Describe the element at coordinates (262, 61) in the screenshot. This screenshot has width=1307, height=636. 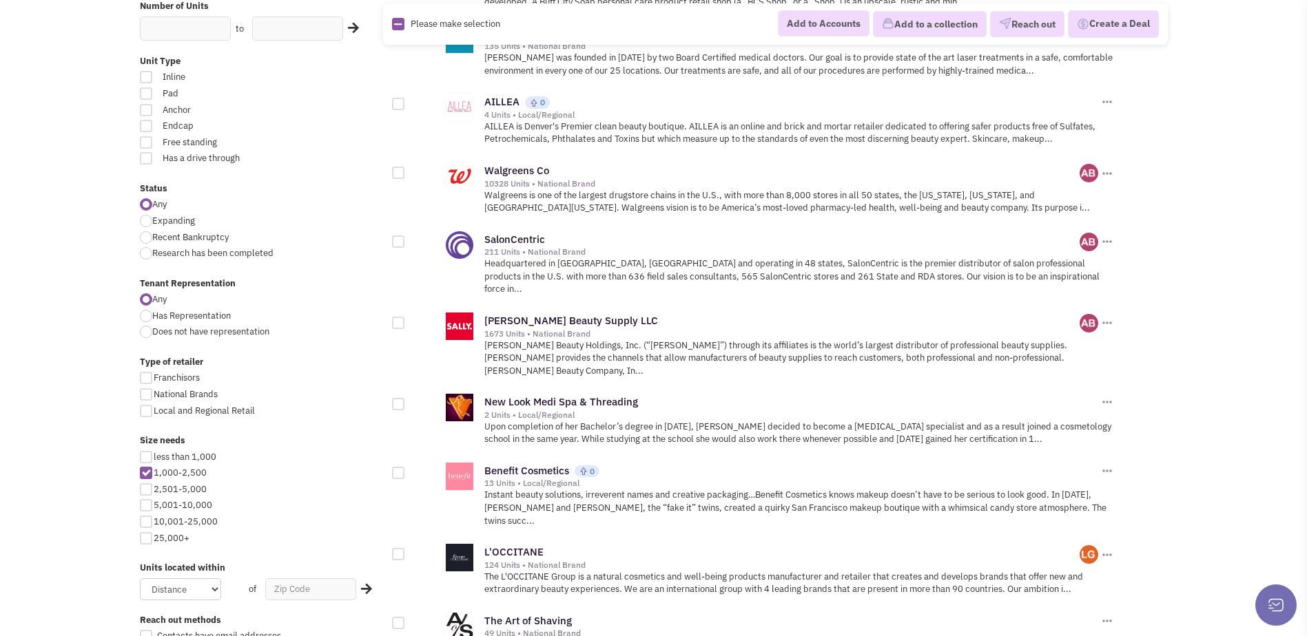
I see `label: Unit Type` at that location.